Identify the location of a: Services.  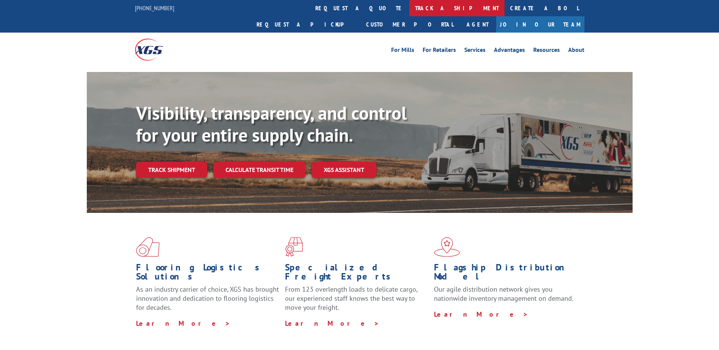
(475, 51).